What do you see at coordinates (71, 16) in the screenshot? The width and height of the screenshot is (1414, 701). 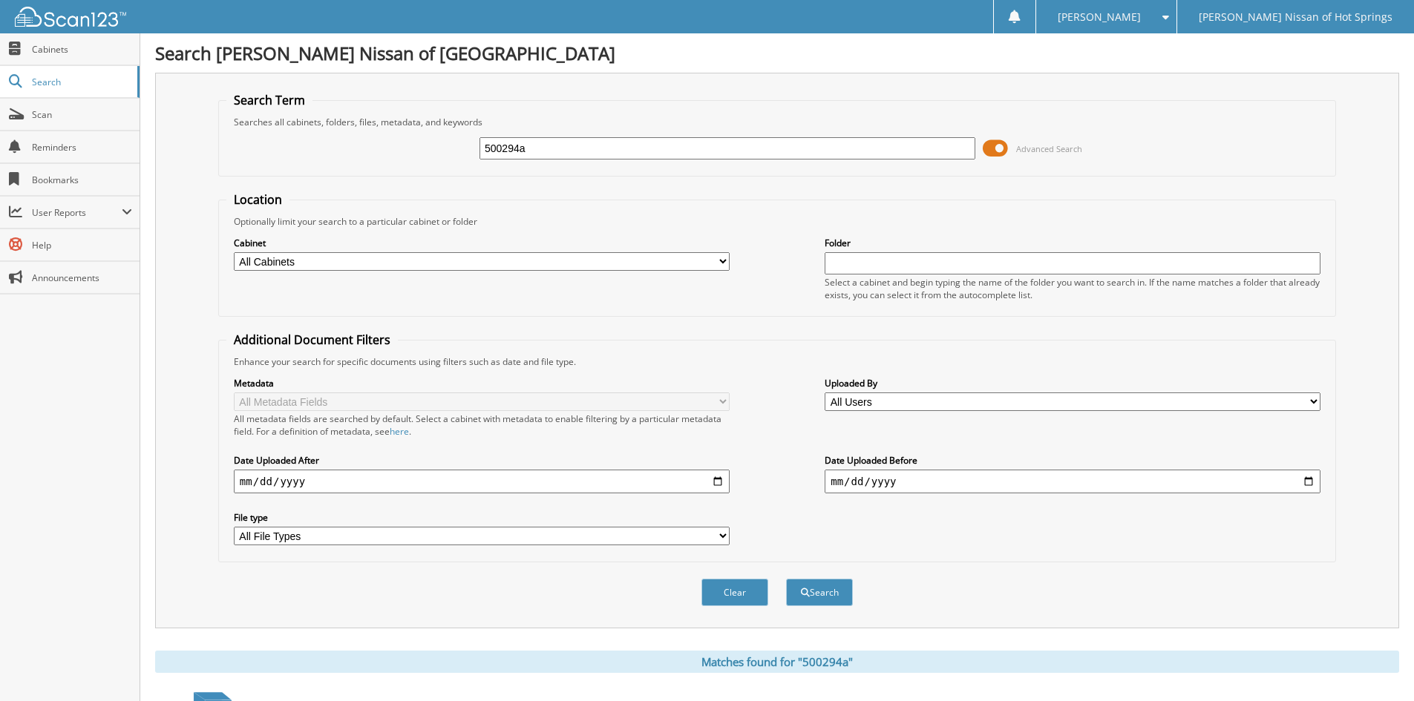 I see `img: scan123-logo-white.svg` at bounding box center [71, 16].